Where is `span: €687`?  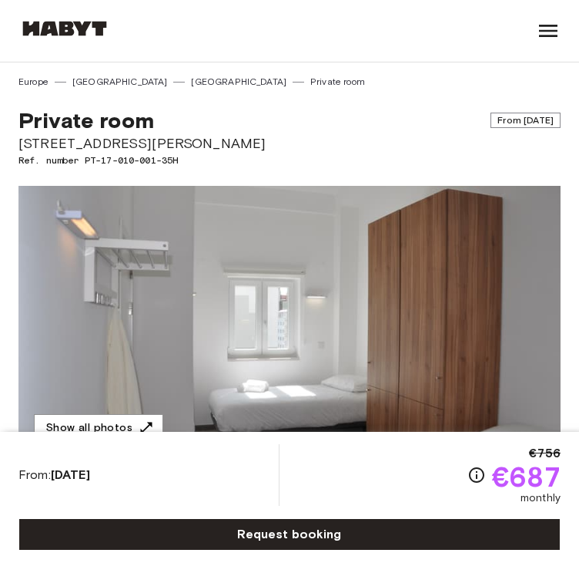 span: €687 is located at coordinates (526, 476).